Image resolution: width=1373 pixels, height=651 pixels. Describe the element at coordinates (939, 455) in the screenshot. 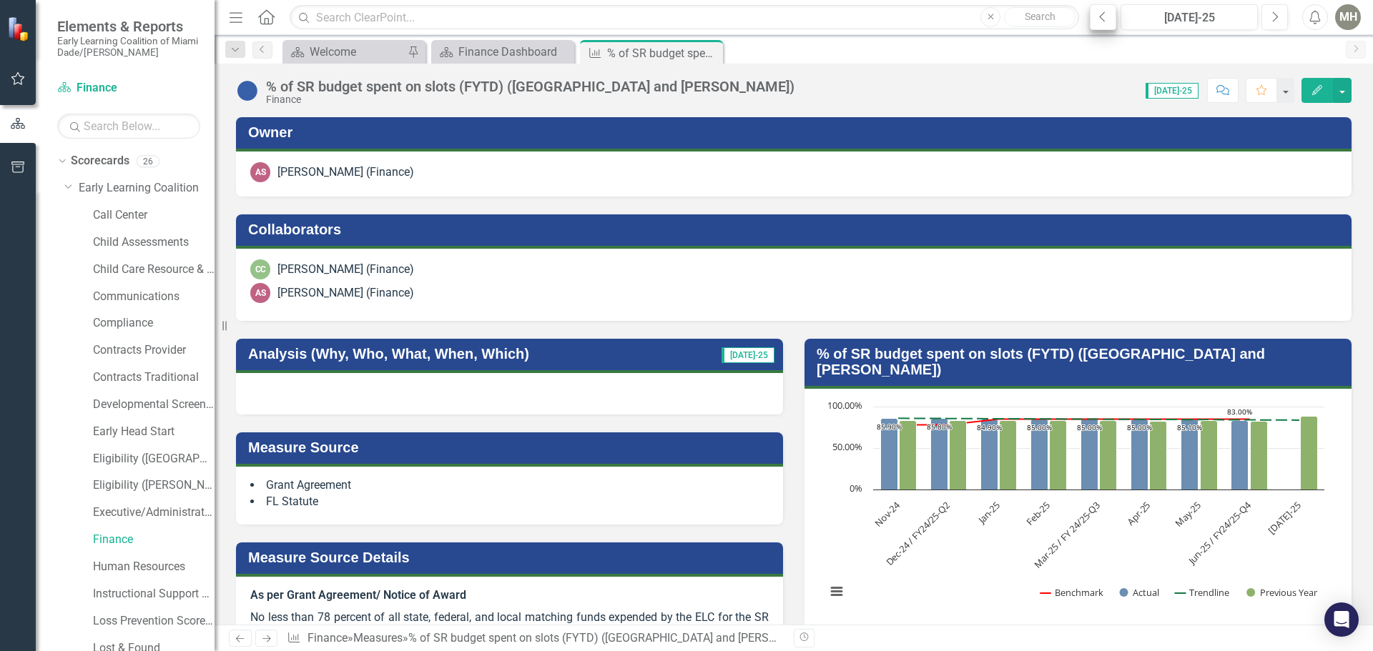

I see `path: Dec-24 / FY24/25-Q2, 85.8. Actual.` at that location.